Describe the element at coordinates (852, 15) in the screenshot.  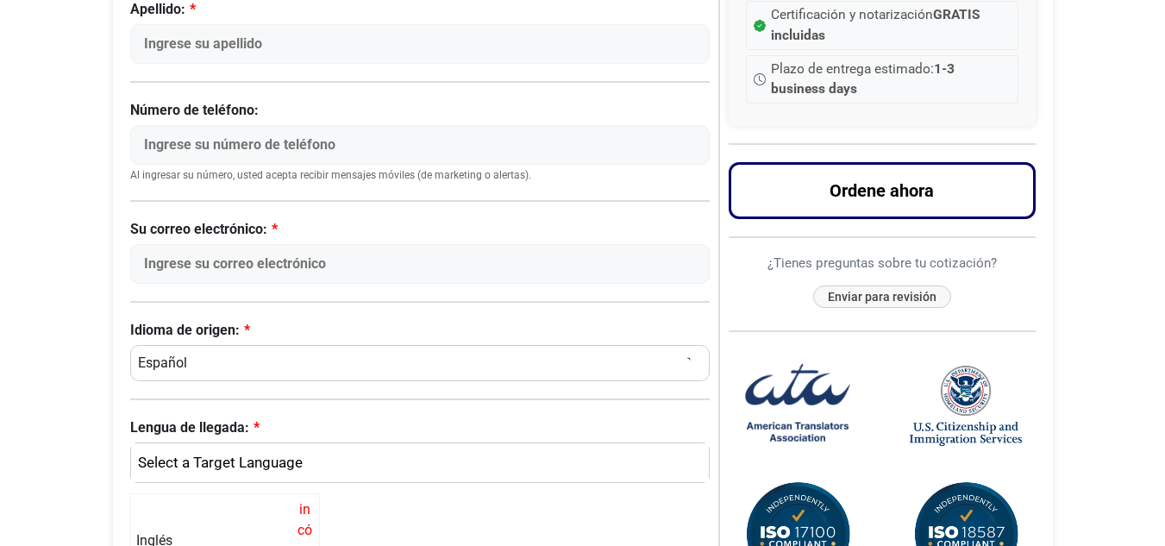
I see `font: Certificación y notarización` at that location.